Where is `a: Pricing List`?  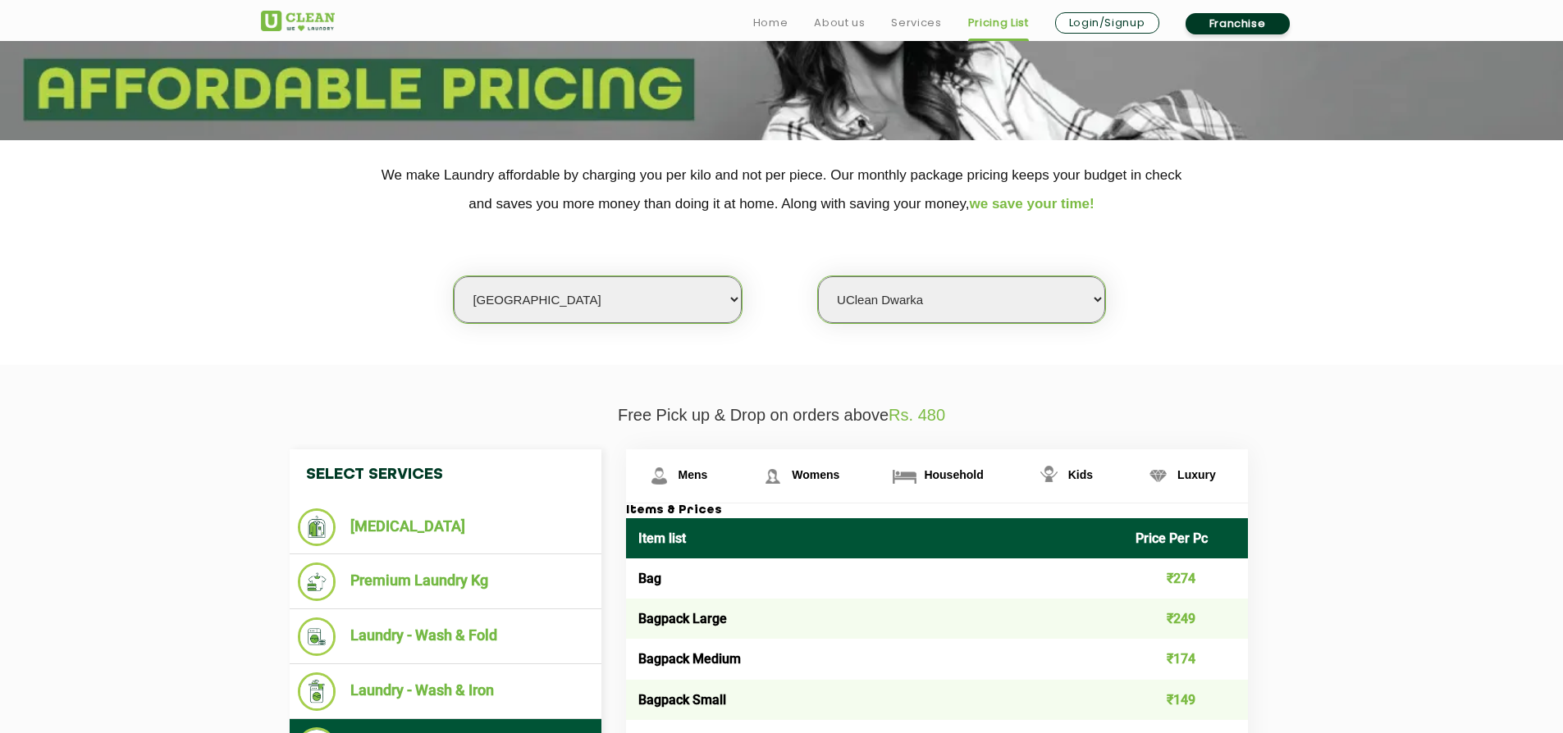 a: Pricing List is located at coordinates (998, 23).